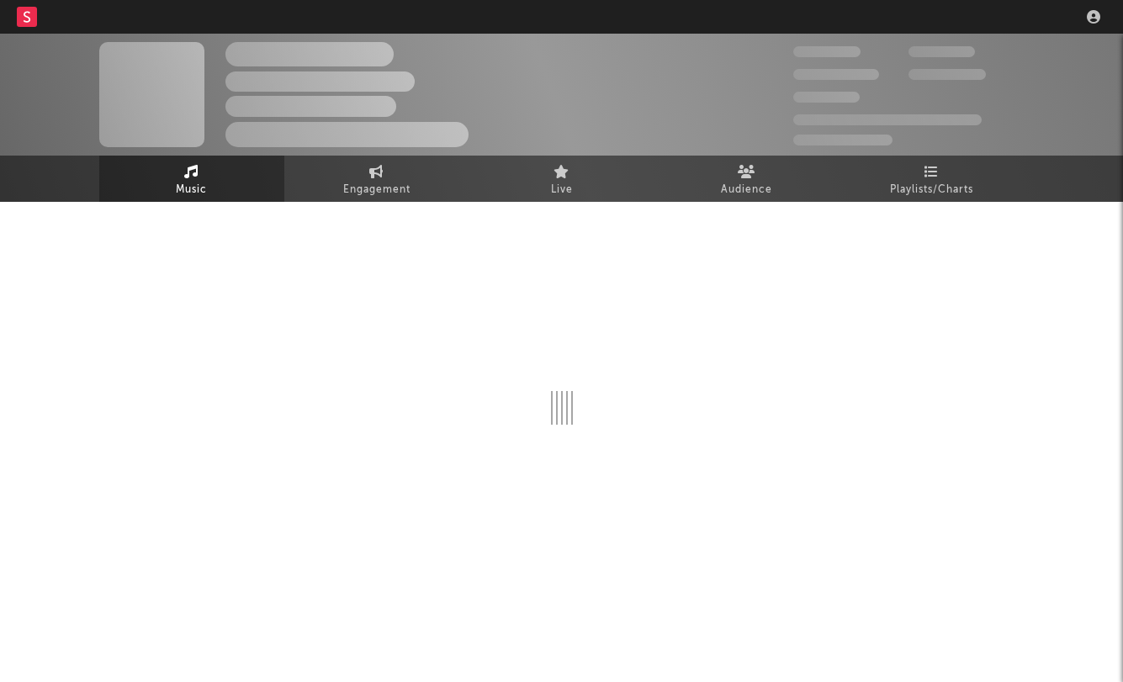 This screenshot has height=682, width=1123. What do you see at coordinates (827, 51) in the screenshot?
I see `span: 300,000` at bounding box center [827, 51].